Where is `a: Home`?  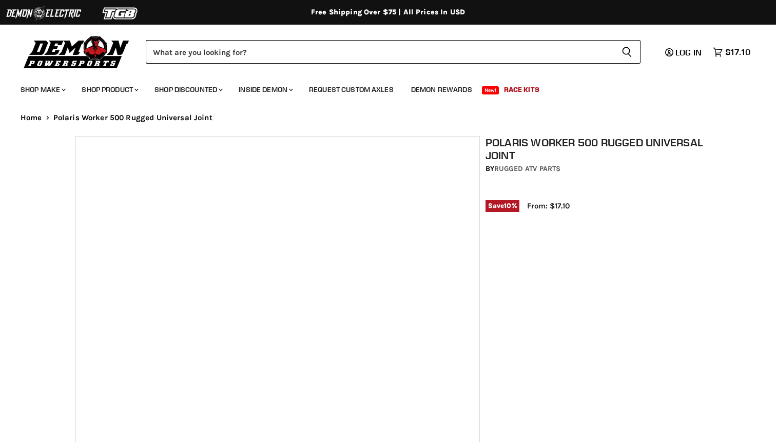 a: Home is located at coordinates (31, 118).